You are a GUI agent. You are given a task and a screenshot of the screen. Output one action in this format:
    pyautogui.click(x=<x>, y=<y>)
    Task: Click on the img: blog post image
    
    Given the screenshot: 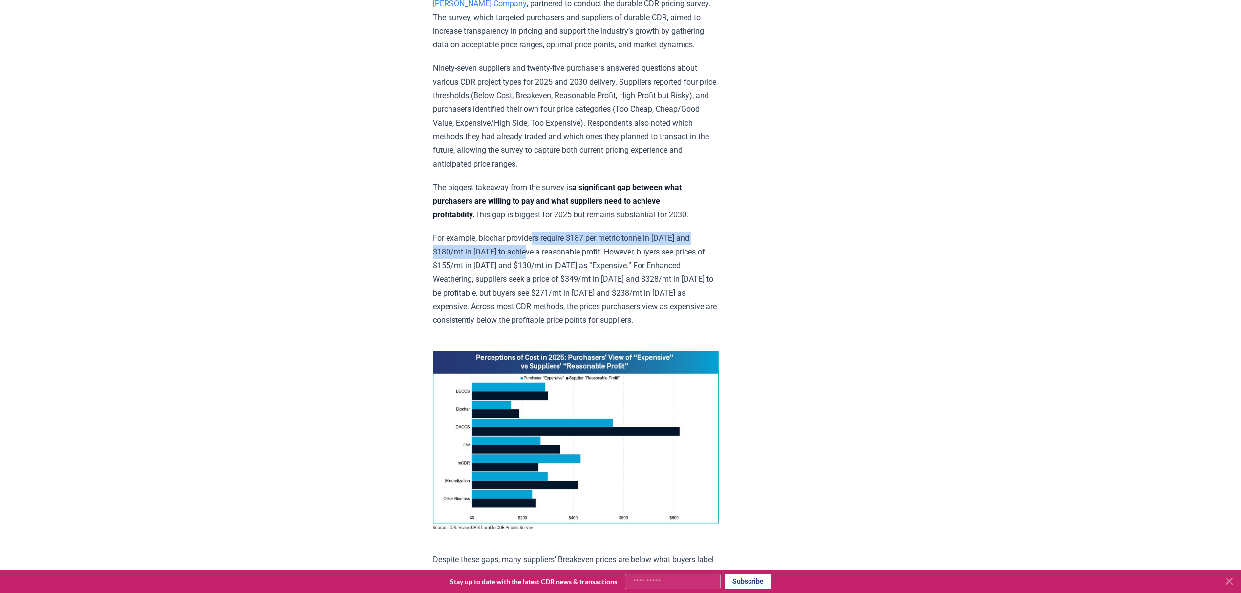 What is the action you would take?
    pyautogui.click(x=576, y=440)
    